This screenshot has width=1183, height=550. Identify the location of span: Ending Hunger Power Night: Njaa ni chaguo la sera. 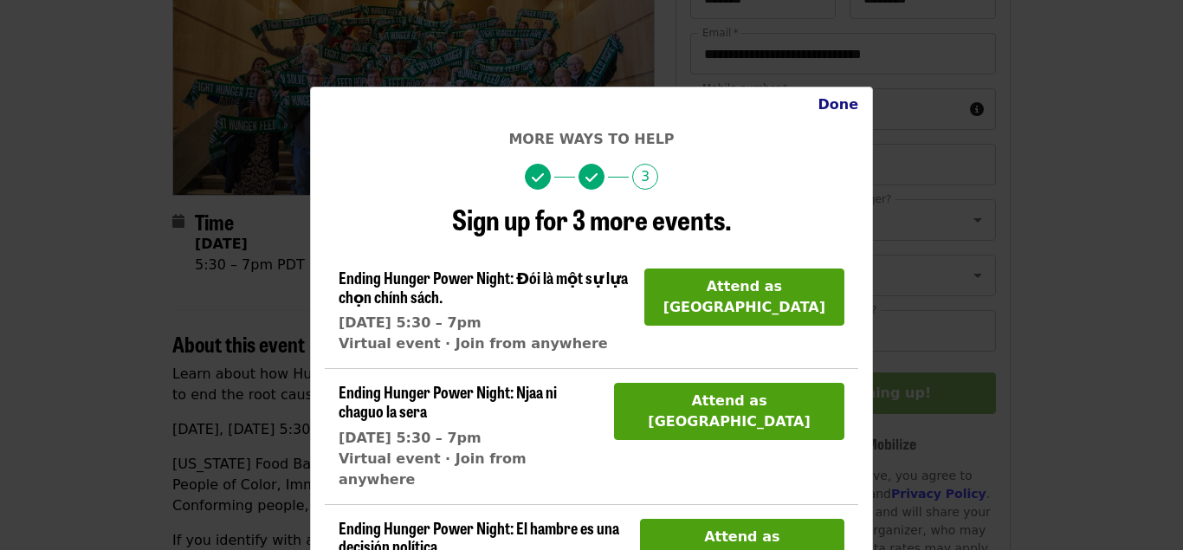
(448, 401).